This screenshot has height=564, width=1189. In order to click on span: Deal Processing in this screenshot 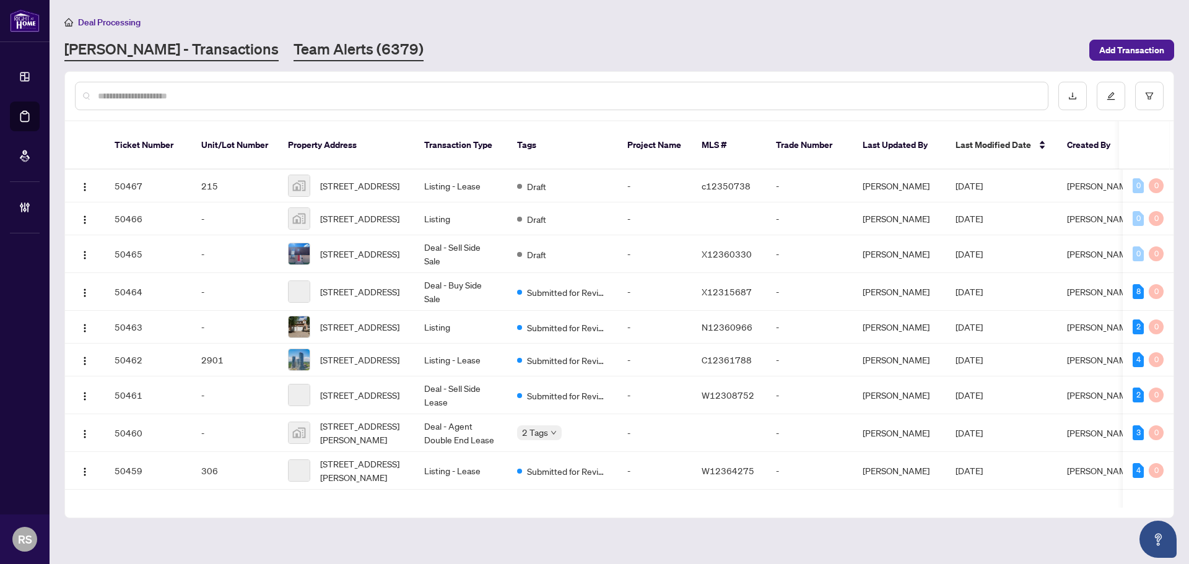, I will do `click(109, 22)`.